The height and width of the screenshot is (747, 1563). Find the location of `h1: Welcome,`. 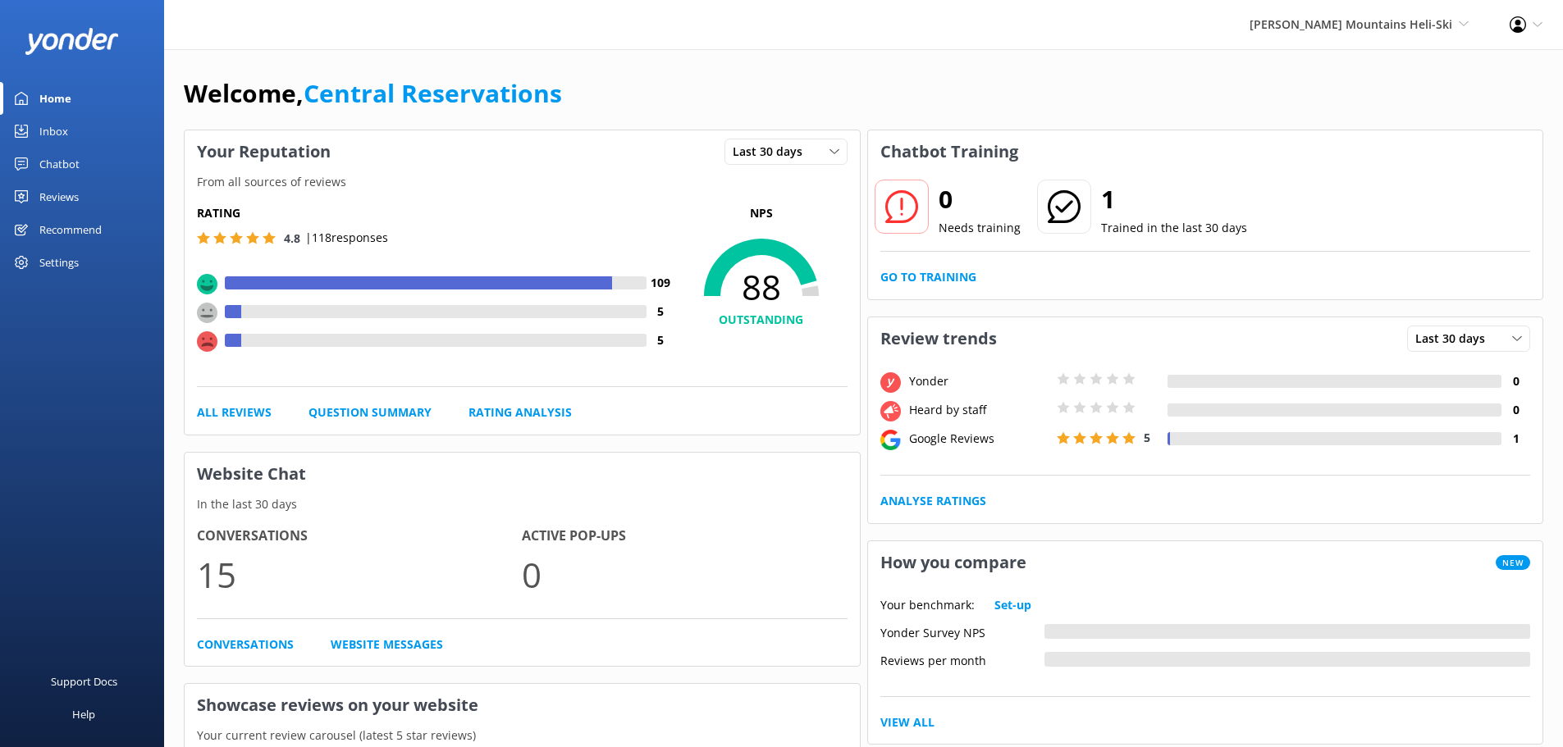

h1: Welcome, is located at coordinates (372, 94).